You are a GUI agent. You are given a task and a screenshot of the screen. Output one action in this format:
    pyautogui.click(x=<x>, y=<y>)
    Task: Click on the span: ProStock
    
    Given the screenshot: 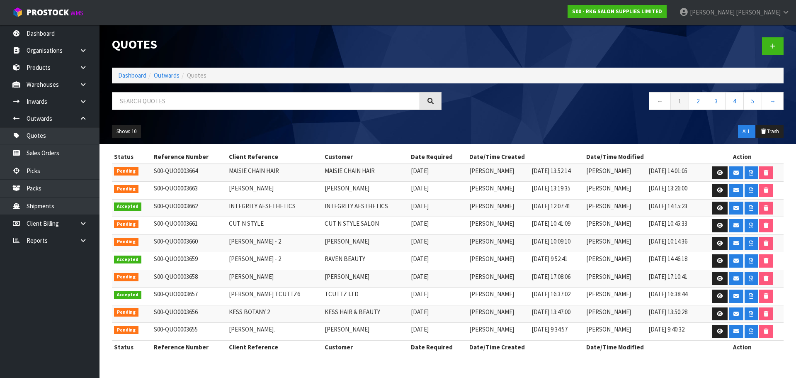 What is the action you would take?
    pyautogui.click(x=48, y=12)
    